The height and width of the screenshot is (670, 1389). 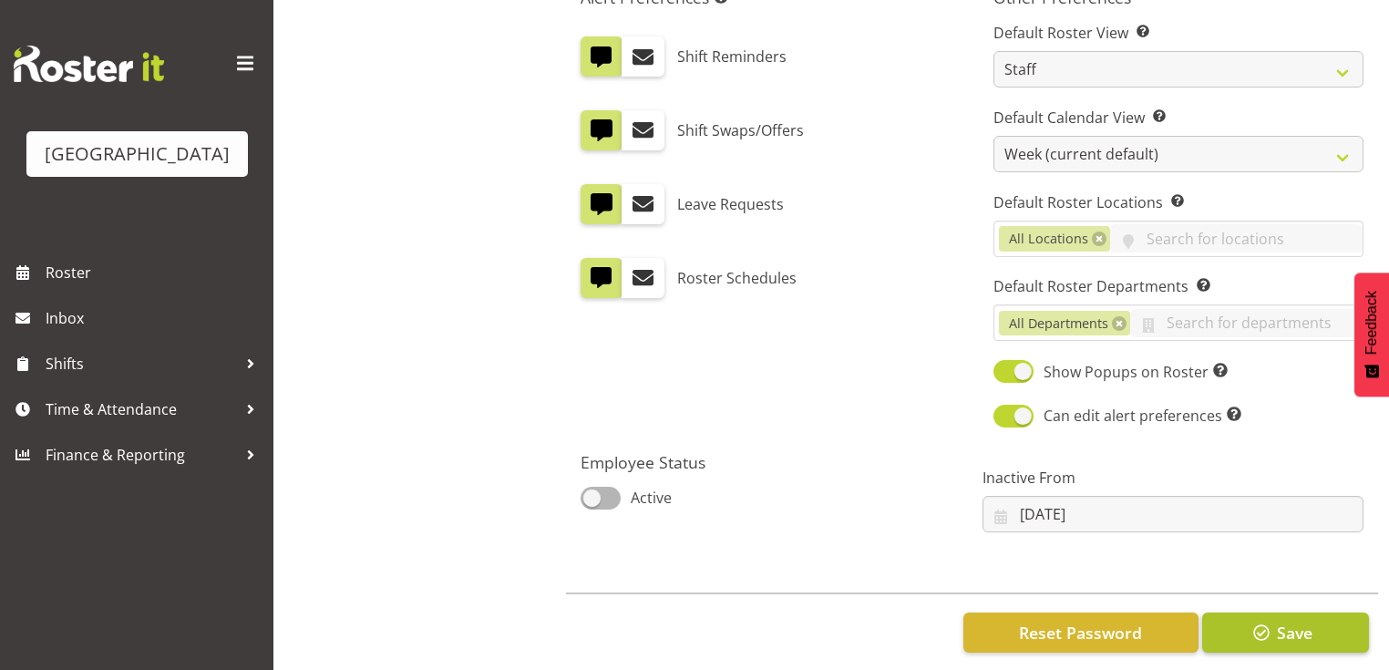 What do you see at coordinates (1058, 323) in the screenshot?
I see `span: All Departments` at bounding box center [1058, 323].